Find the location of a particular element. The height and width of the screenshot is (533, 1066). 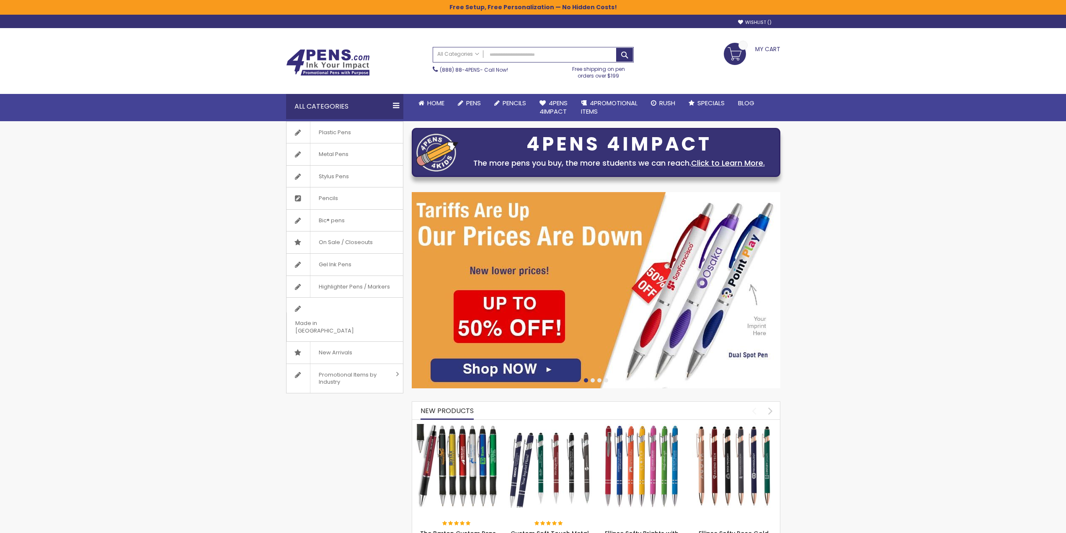

a: The Barton Custom Pens Special Offer is located at coordinates (458, 427).